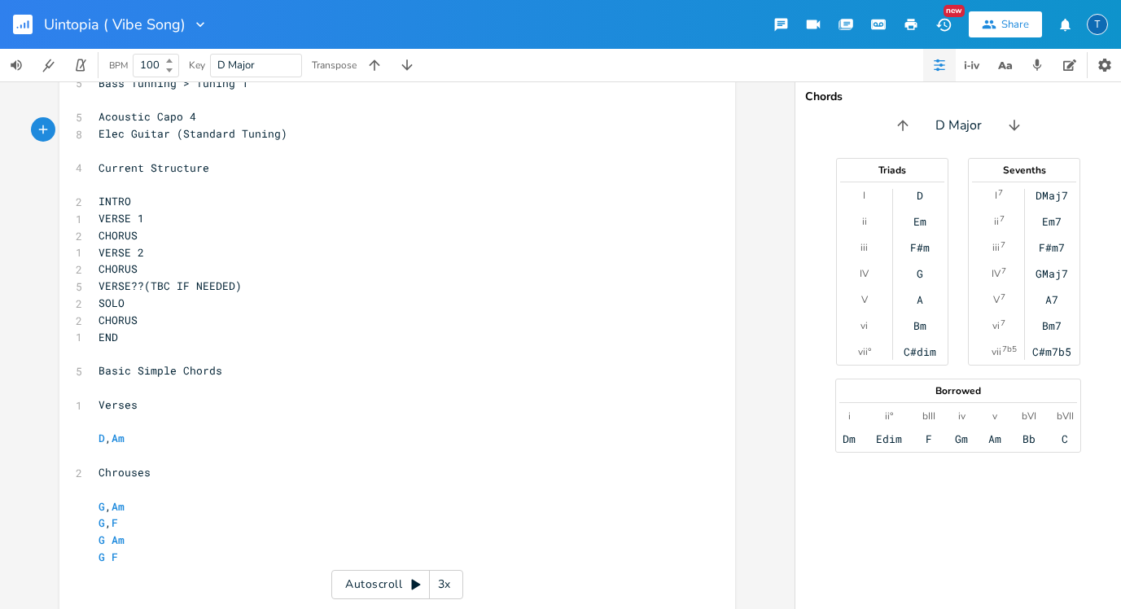 This screenshot has width=1121, height=609. Describe the element at coordinates (1029, 416) in the screenshot. I see `div: bVI` at that location.